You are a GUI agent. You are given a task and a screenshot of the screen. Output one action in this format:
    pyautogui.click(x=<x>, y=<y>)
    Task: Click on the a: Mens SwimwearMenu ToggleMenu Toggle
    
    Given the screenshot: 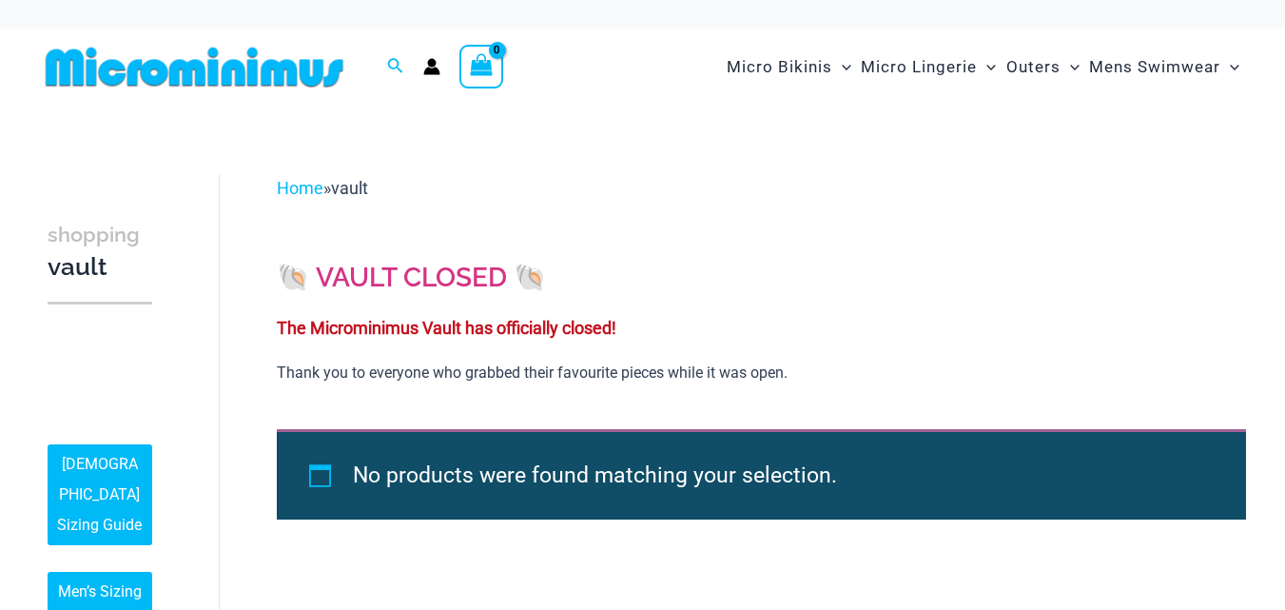 What is the action you would take?
    pyautogui.click(x=1165, y=67)
    